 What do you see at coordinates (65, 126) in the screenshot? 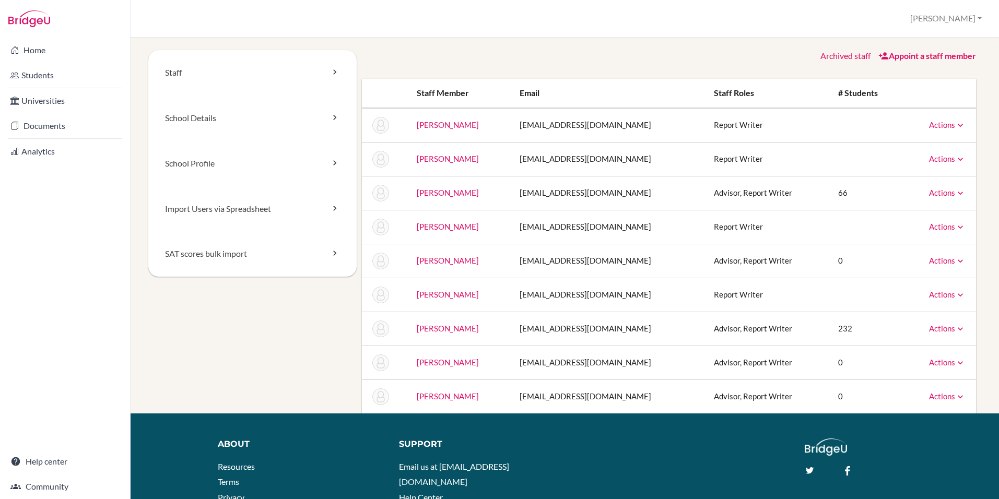
I see `a: Documents` at bounding box center [65, 126].